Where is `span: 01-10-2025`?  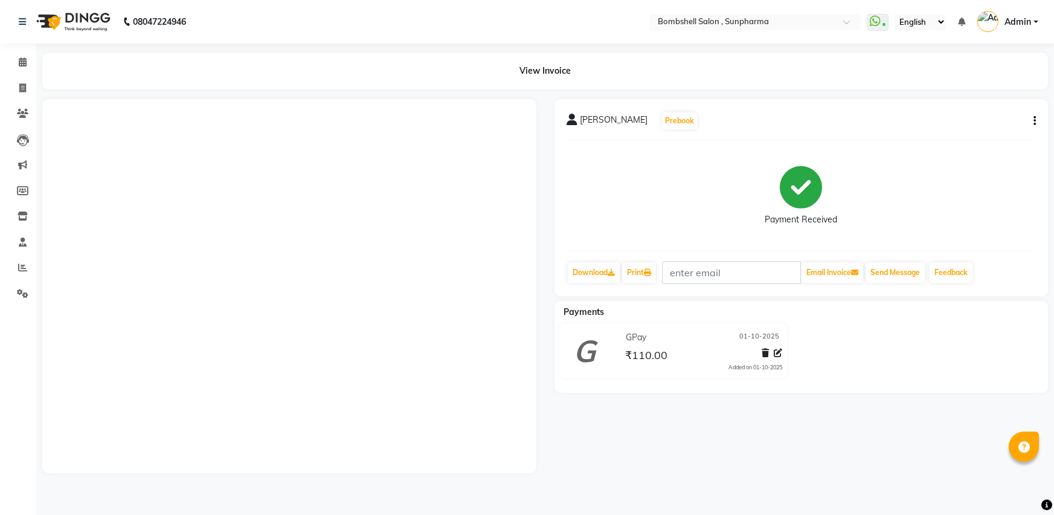
span: 01-10-2025 is located at coordinates (759, 337).